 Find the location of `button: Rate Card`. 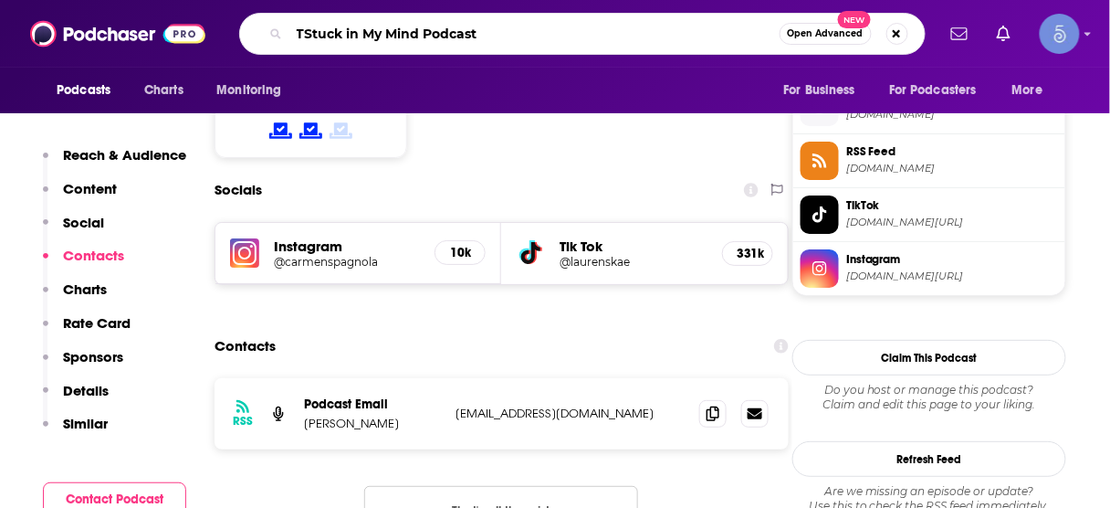

button: Rate Card is located at coordinates (87, 331).